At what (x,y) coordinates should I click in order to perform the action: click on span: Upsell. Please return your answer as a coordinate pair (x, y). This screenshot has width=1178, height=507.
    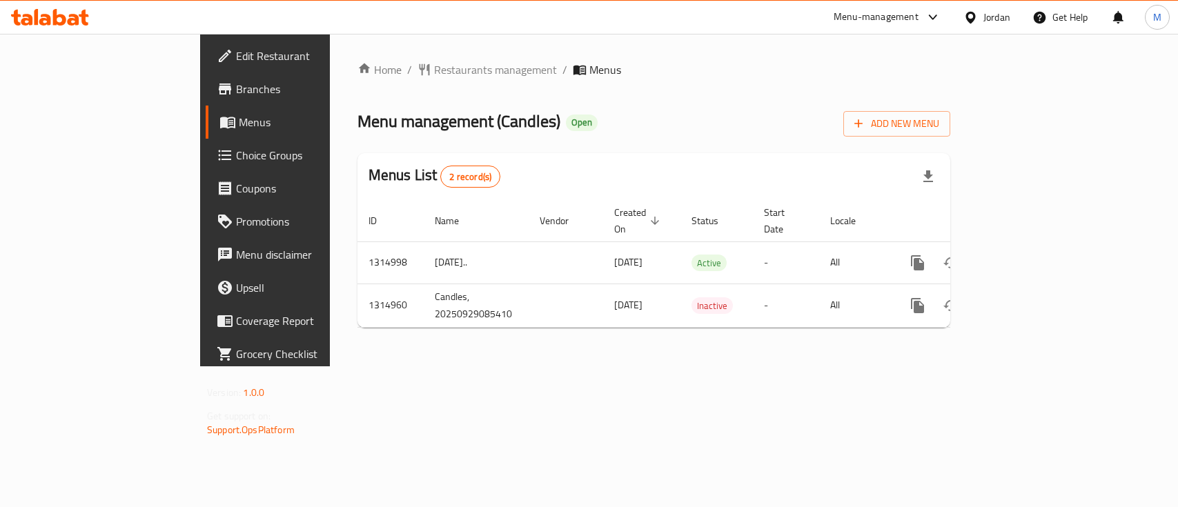
    Looking at the image, I should click on (311, 288).